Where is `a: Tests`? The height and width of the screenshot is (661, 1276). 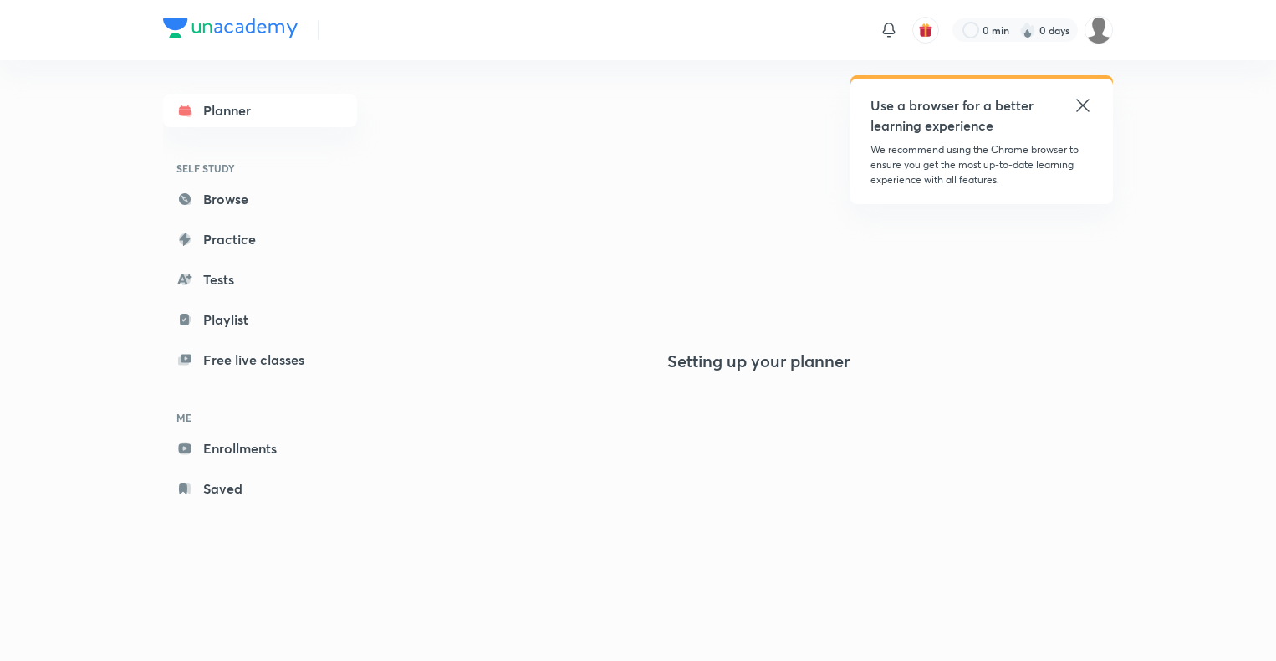
a: Tests is located at coordinates (260, 279).